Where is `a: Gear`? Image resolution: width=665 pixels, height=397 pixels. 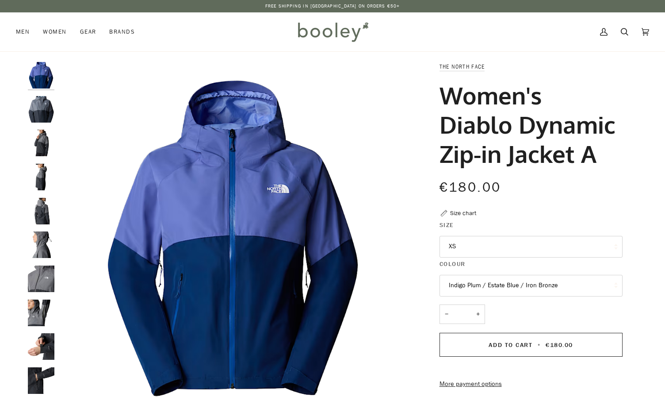
a: Gear is located at coordinates (88, 32).